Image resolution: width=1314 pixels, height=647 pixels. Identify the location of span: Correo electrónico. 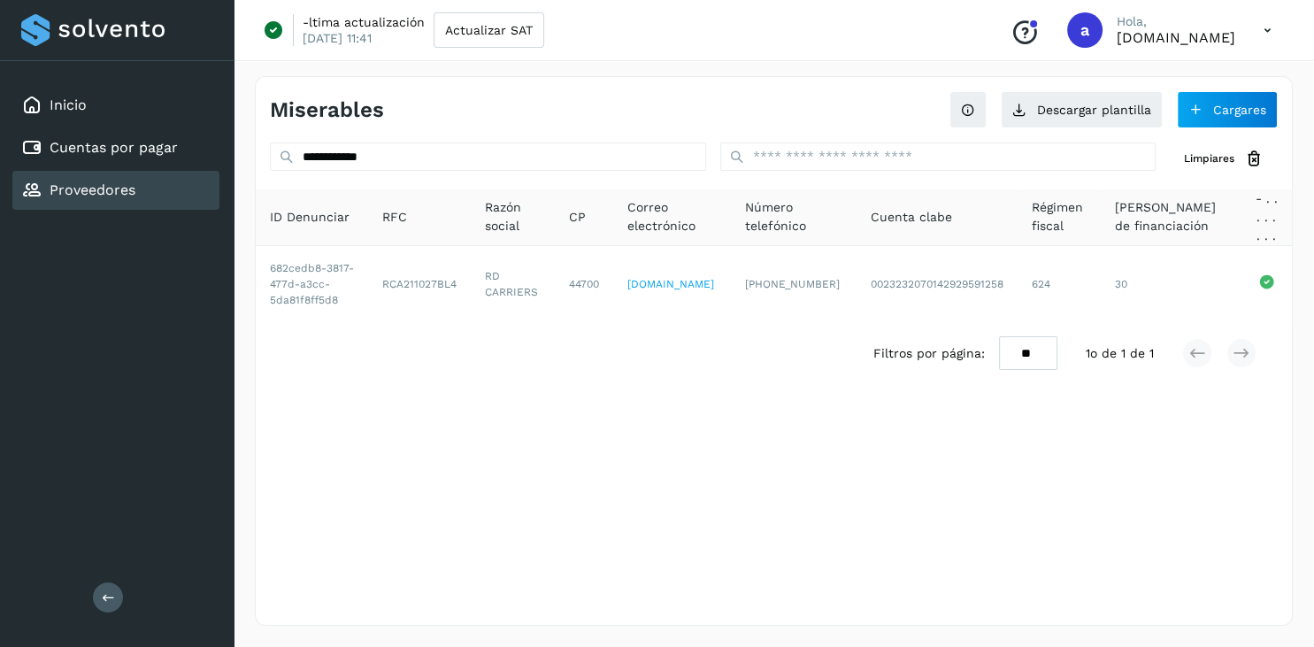
(671, 217).